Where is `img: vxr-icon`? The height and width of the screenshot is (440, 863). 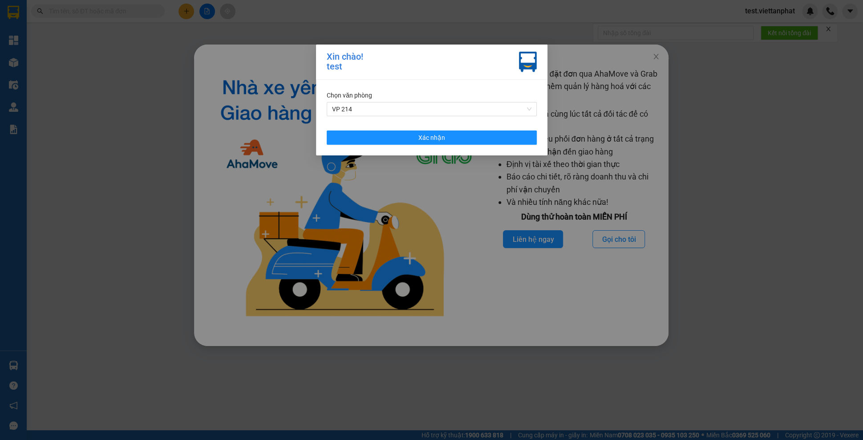
img: vxr-icon is located at coordinates (528, 62).